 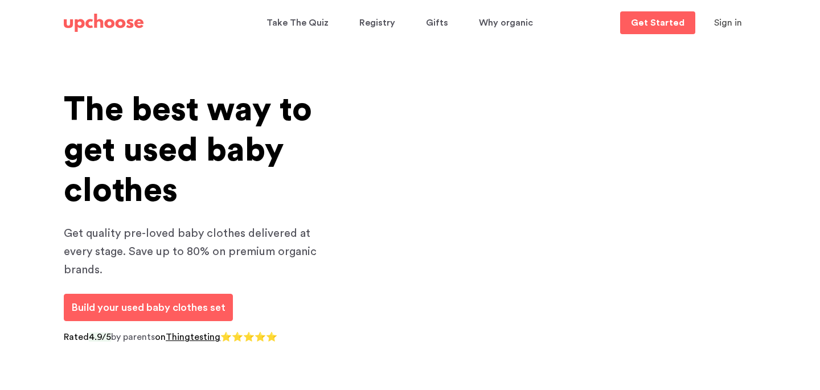 What do you see at coordinates (148, 307) in the screenshot?
I see `a: Build your used baby clothes set` at bounding box center [148, 307].